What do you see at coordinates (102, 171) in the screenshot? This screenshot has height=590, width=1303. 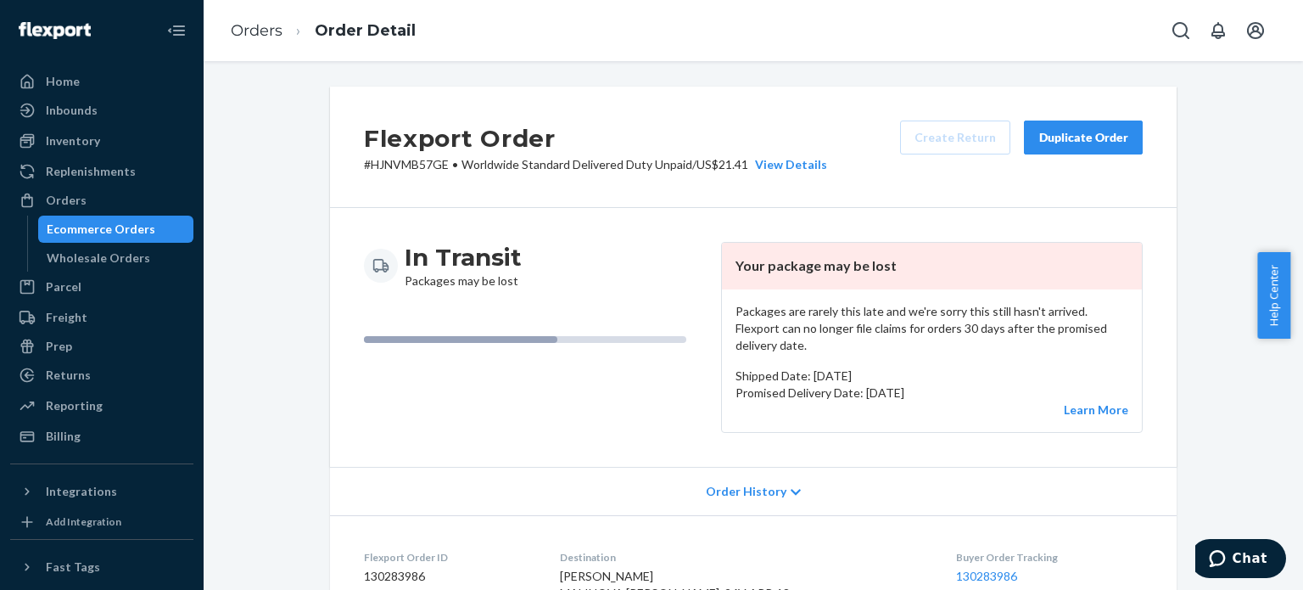 I see `a: Replenishments` at bounding box center [102, 171].